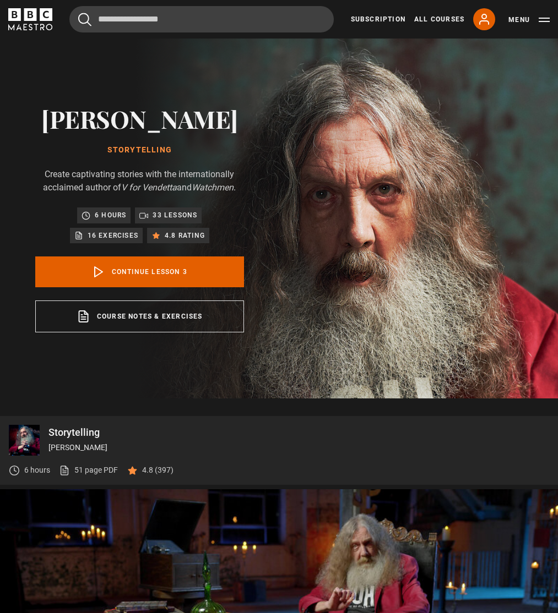  I want to click on button: Toggle navigation, so click(528, 20).